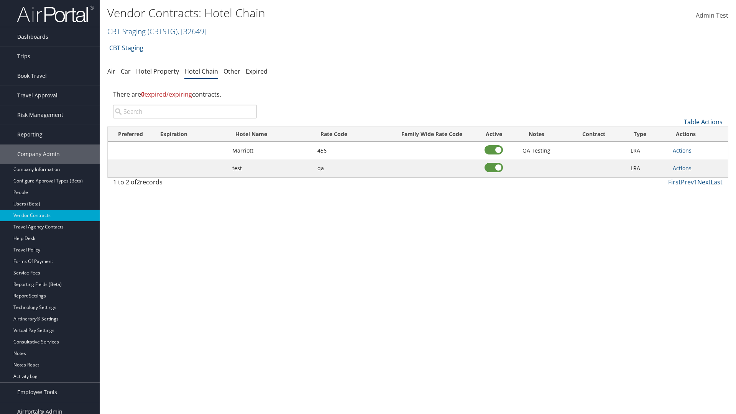  I want to click on span: Book Travel, so click(32, 76).